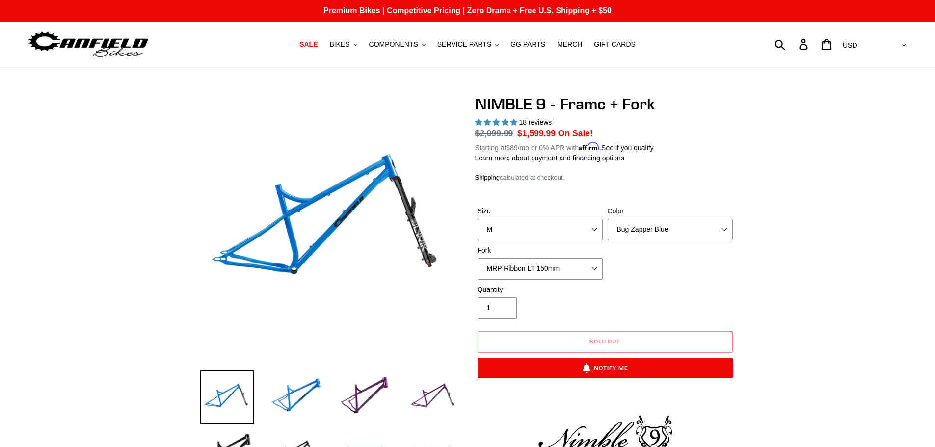  Describe the element at coordinates (88, 44) in the screenshot. I see `img: Canfield Bikes` at that location.